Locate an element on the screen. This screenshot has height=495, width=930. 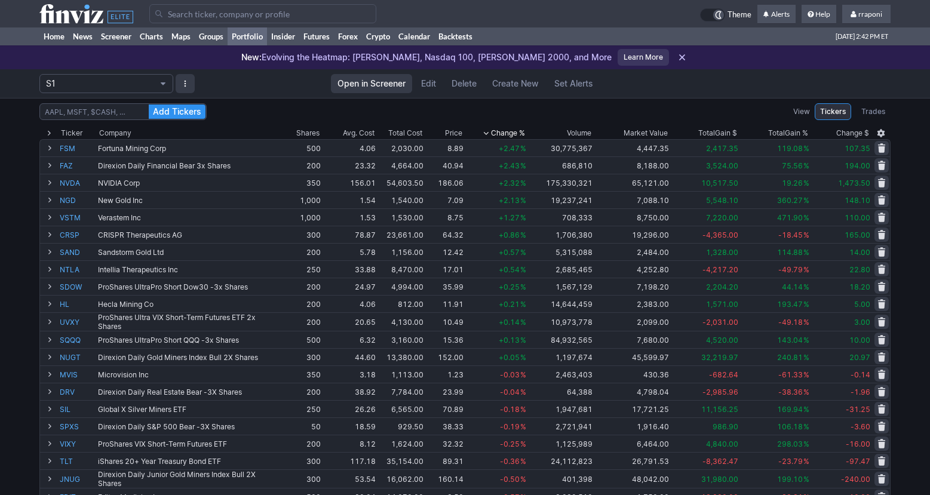
td: 8.75 is located at coordinates (444, 217).